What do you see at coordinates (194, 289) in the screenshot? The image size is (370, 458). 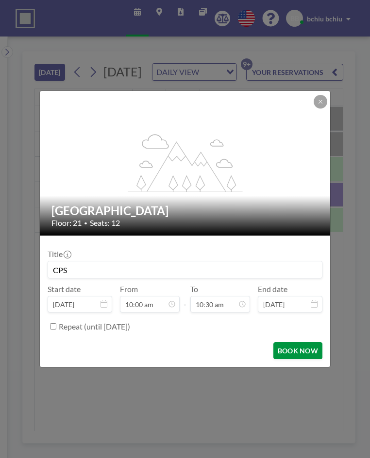 I see `label: To` at bounding box center [194, 289].